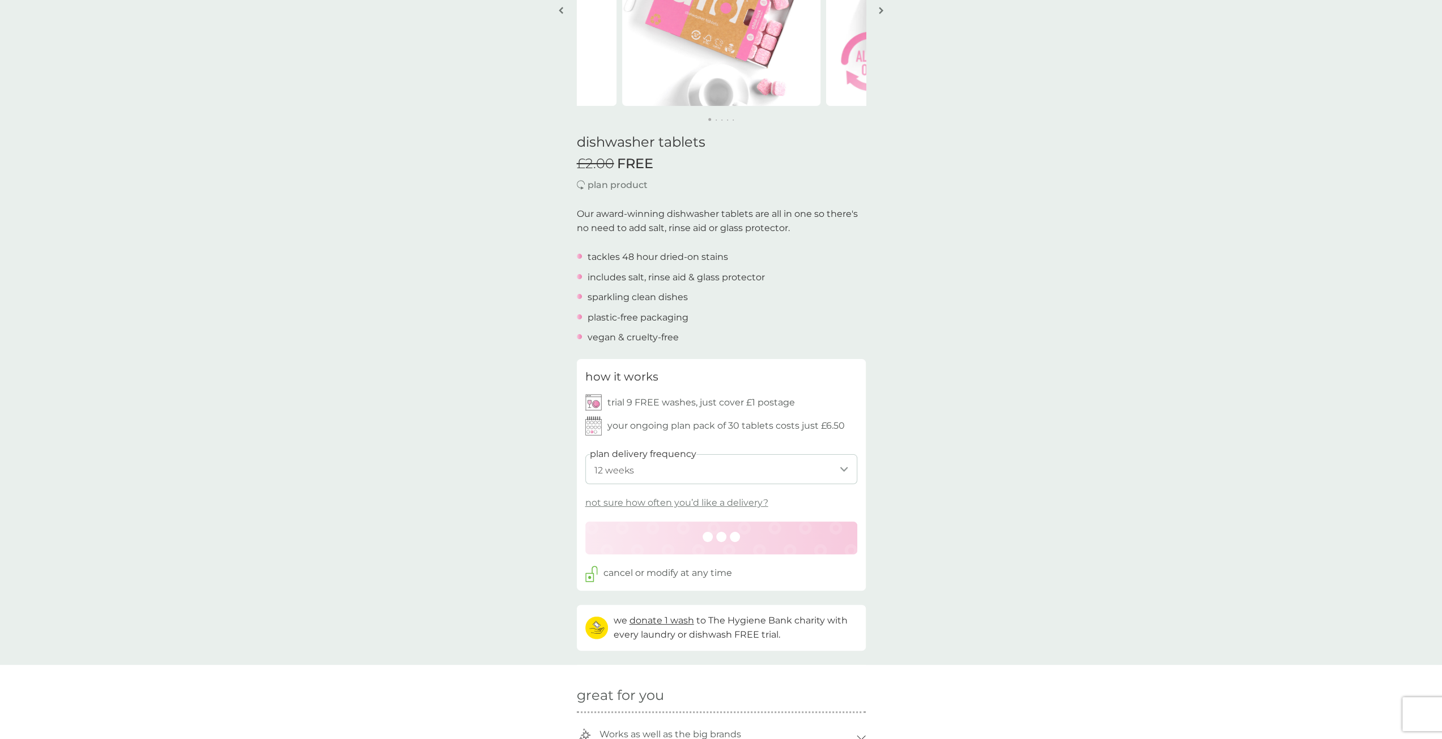  Describe the element at coordinates (561, 10) in the screenshot. I see `img: left-arrow.svg` at that location.